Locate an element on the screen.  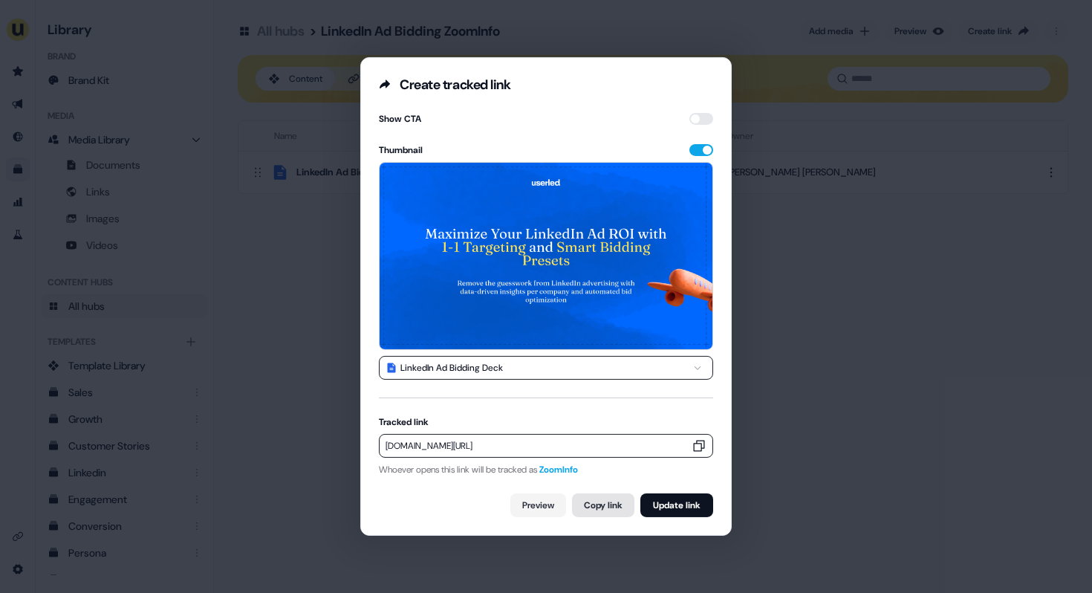
button: Update link is located at coordinates (677, 505).